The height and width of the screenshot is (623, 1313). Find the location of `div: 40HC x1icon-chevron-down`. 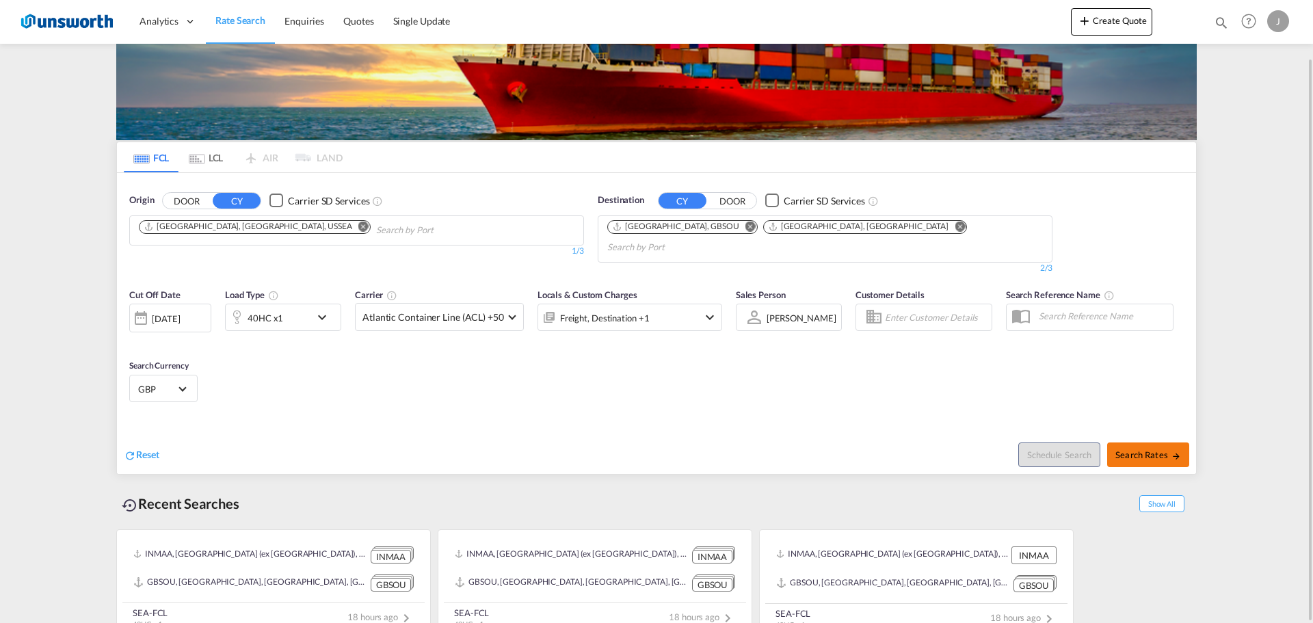

div: 40HC x1icon-chevron-down is located at coordinates (283, 317).